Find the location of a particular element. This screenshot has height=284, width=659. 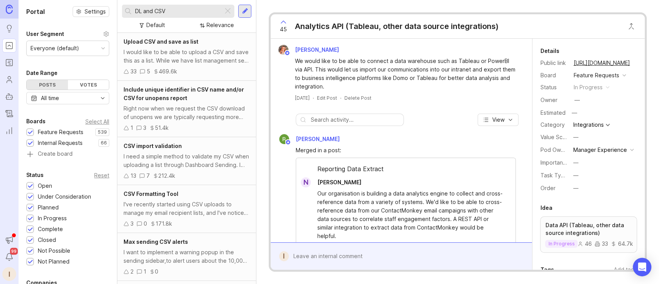

button: Announcements is located at coordinates (9, 240).